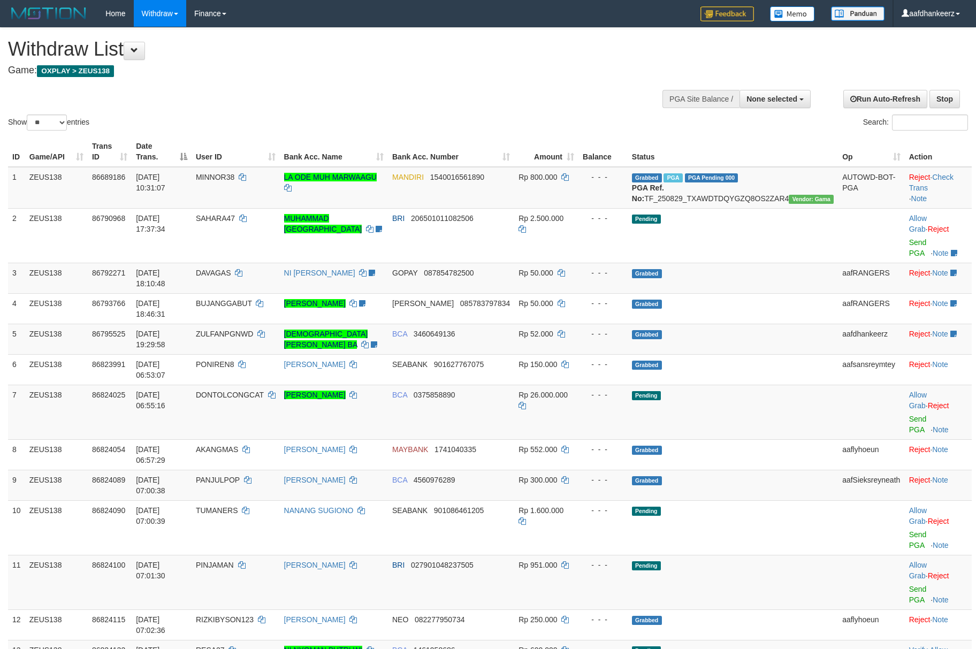  What do you see at coordinates (872, 152) in the screenshot?
I see `th: Op: activate to sort column ascending` at bounding box center [872, 152].